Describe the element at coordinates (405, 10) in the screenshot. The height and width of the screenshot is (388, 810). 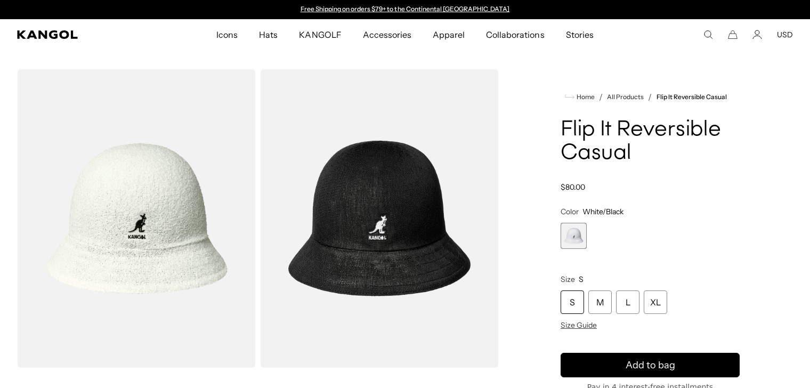
I see `div: Announcement` at that location.